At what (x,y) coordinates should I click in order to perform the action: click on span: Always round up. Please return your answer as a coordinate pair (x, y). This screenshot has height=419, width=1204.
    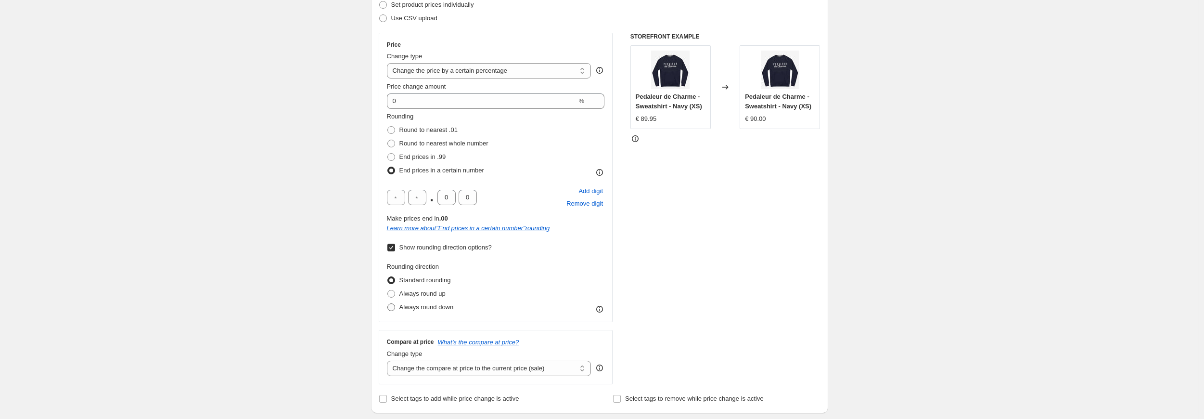
    Looking at the image, I should click on (422, 293).